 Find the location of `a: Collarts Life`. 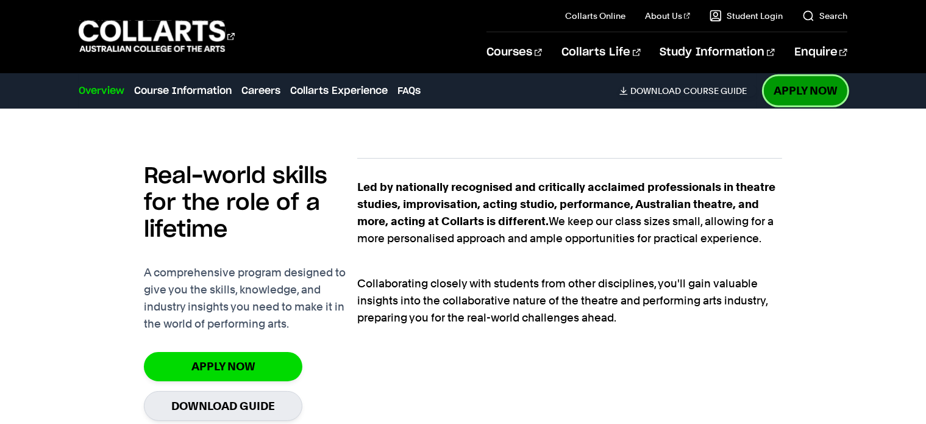

a: Collarts Life is located at coordinates (600, 52).